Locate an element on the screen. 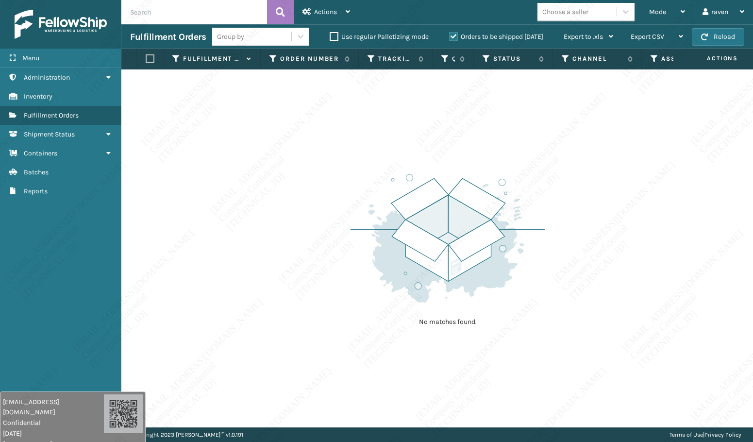  label: Channel is located at coordinates (598, 59).